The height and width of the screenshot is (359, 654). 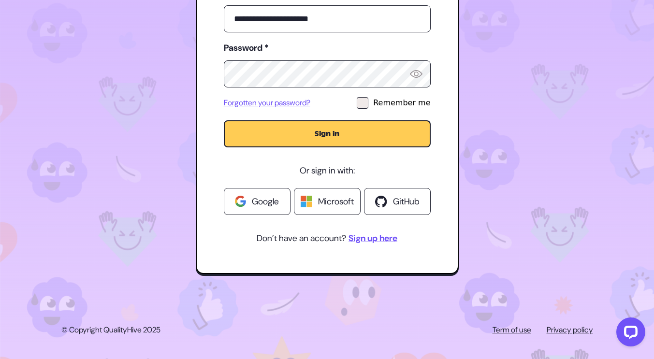 I want to click on span: Microsoft, so click(x=336, y=202).